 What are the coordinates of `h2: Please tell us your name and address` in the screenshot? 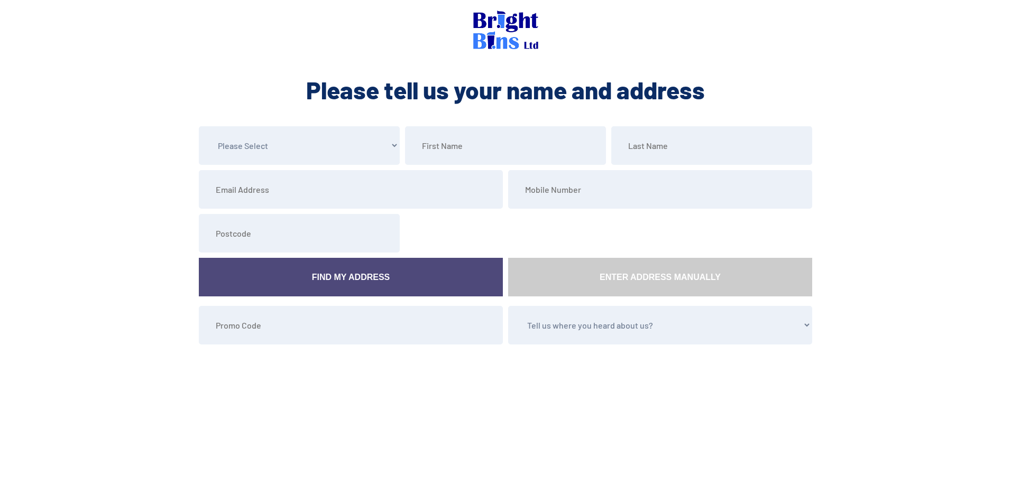 It's located at (505, 90).